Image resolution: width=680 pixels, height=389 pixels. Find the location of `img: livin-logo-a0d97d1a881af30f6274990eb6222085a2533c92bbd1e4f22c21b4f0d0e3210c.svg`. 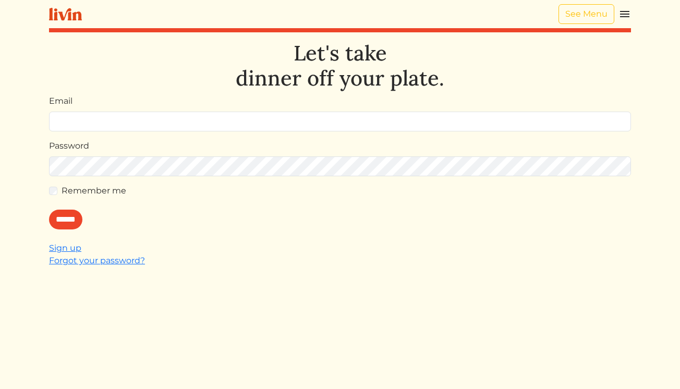

img: livin-logo-a0d97d1a881af30f6274990eb6222085a2533c92bbd1e4f22c21b4f0d0e3210c.svg is located at coordinates (65, 14).